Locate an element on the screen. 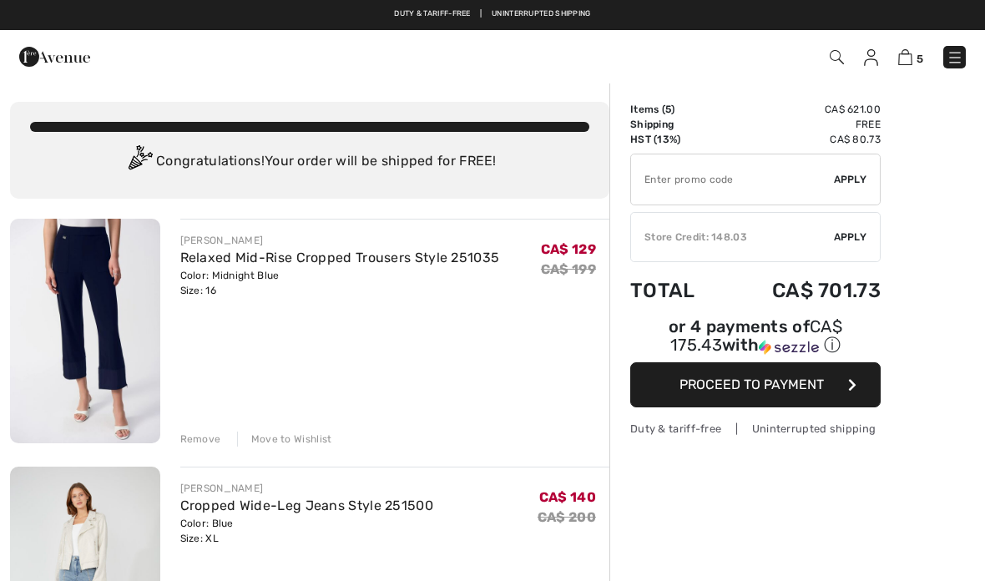 This screenshot has width=985, height=581. img: 1ère Avenue is located at coordinates (54, 57).